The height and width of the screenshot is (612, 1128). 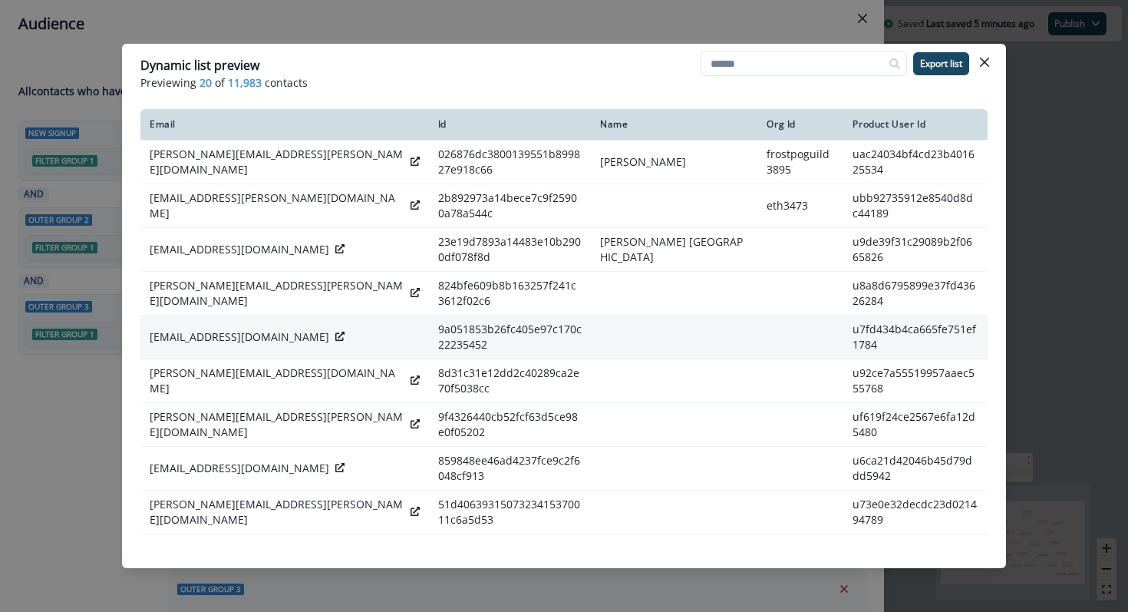 I want to click on td: 2b892973a14bece7c9f25900a78a544c, so click(x=510, y=205).